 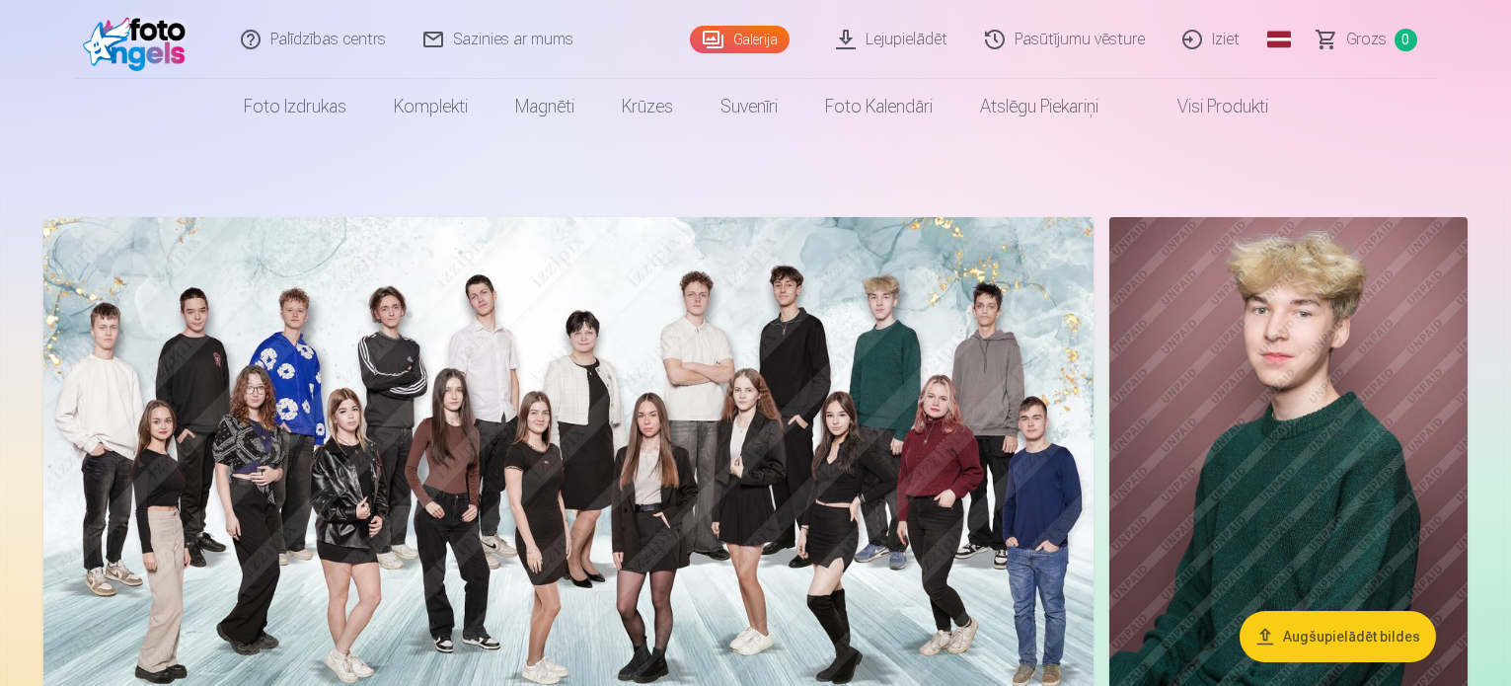 What do you see at coordinates (1207, 107) in the screenshot?
I see `a: Visi produkti` at bounding box center [1207, 107].